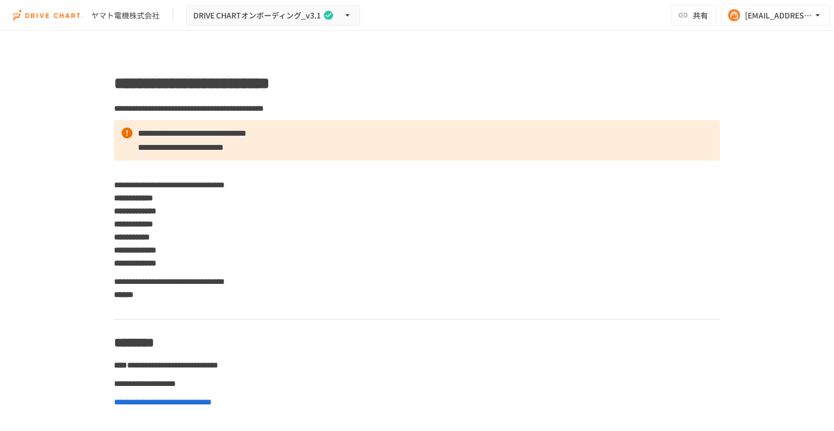  Describe the element at coordinates (694, 15) in the screenshot. I see `button: 共有` at that location.